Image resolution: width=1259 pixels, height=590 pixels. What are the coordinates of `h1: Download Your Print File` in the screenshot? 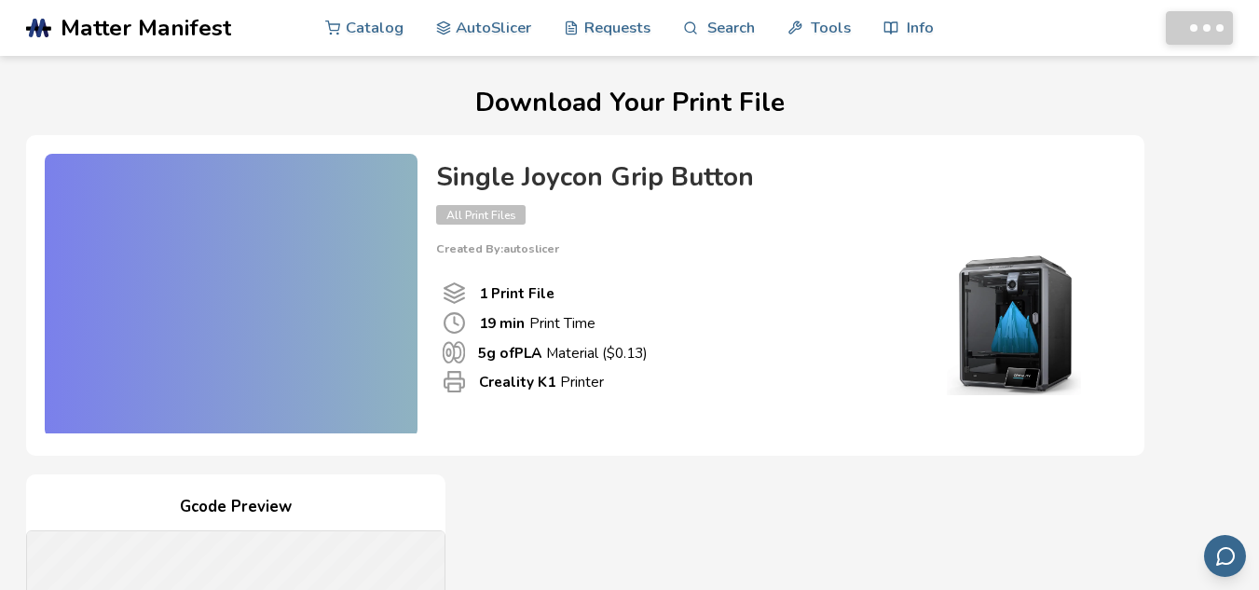 It's located at (629, 102).